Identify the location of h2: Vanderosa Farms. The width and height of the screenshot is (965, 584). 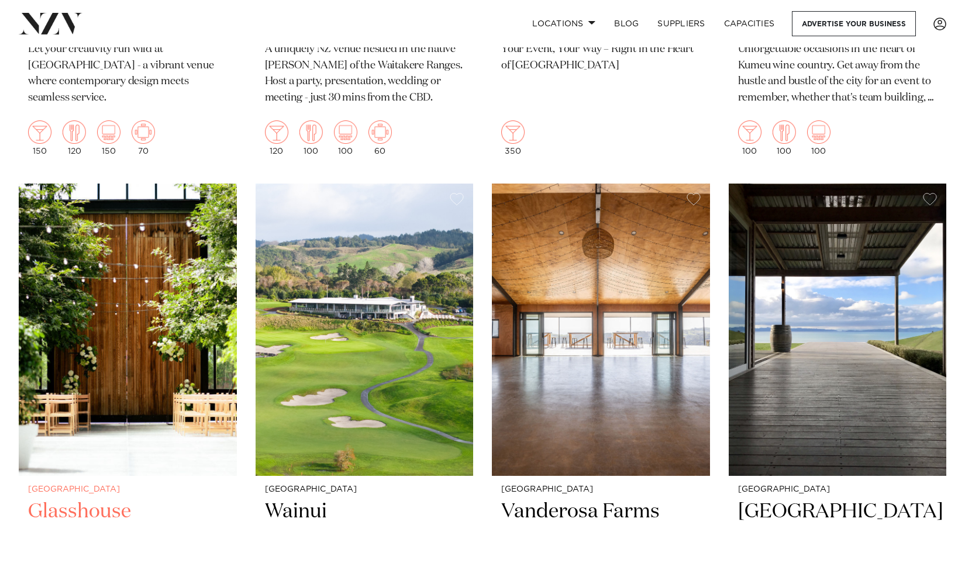
(601, 538).